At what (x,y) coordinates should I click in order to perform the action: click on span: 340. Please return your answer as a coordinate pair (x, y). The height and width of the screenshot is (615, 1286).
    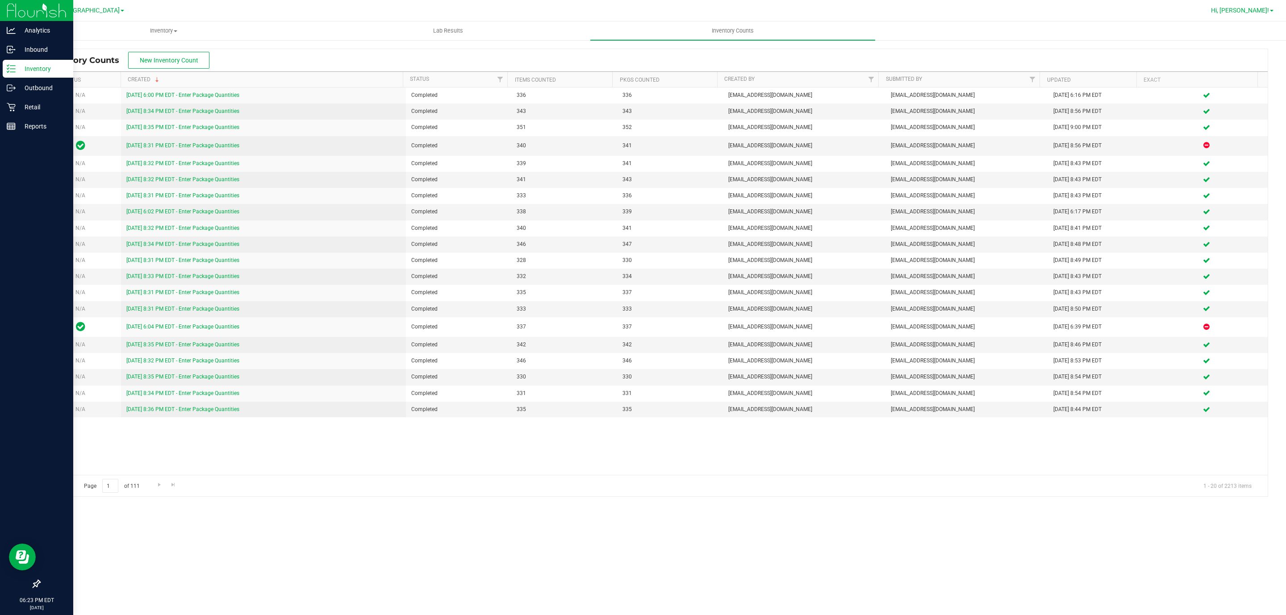
    Looking at the image, I should click on (564, 228).